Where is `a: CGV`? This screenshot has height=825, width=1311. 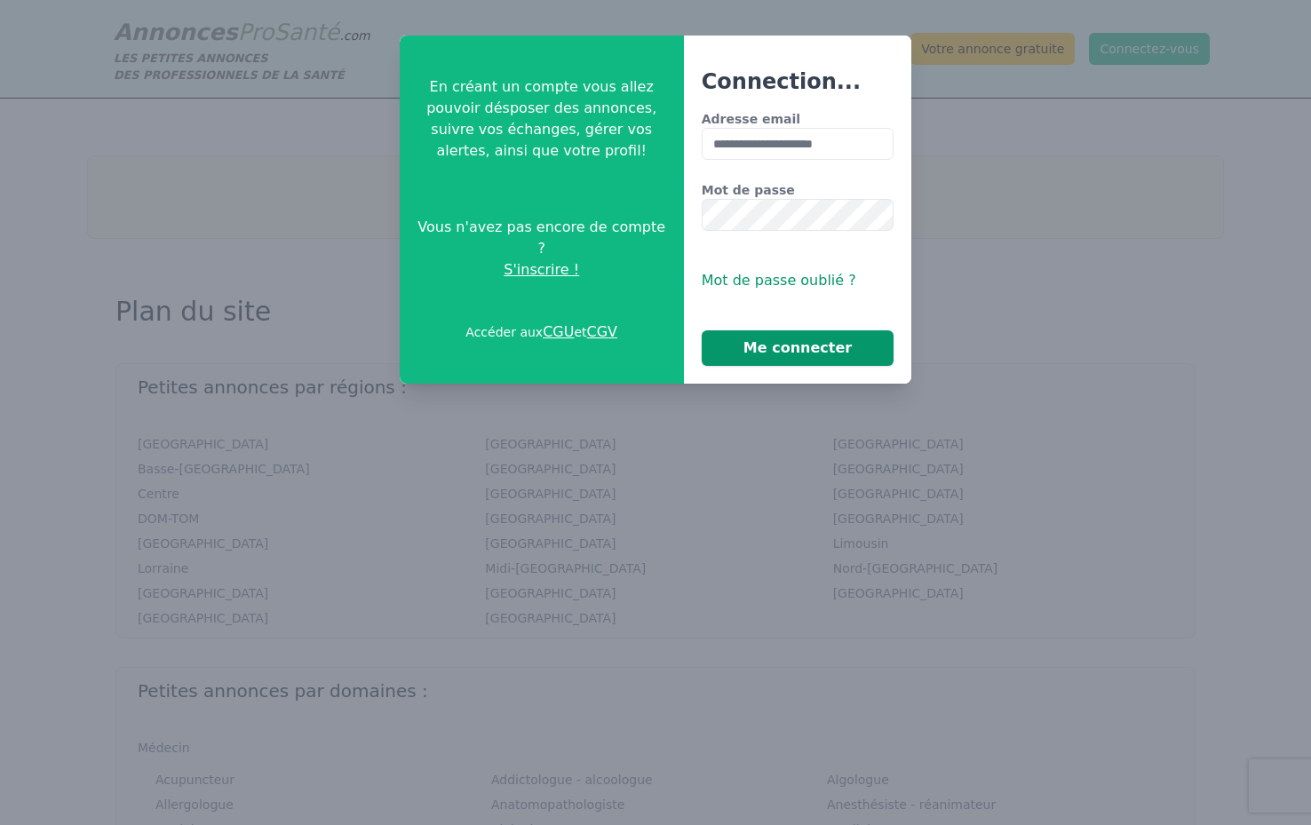 a: CGV is located at coordinates (602, 331).